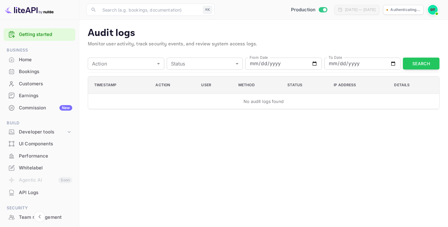 Image resolution: width=448 pixels, height=227 pixels. What do you see at coordinates (39, 95) in the screenshot?
I see `a: Earnings` at bounding box center [39, 95].